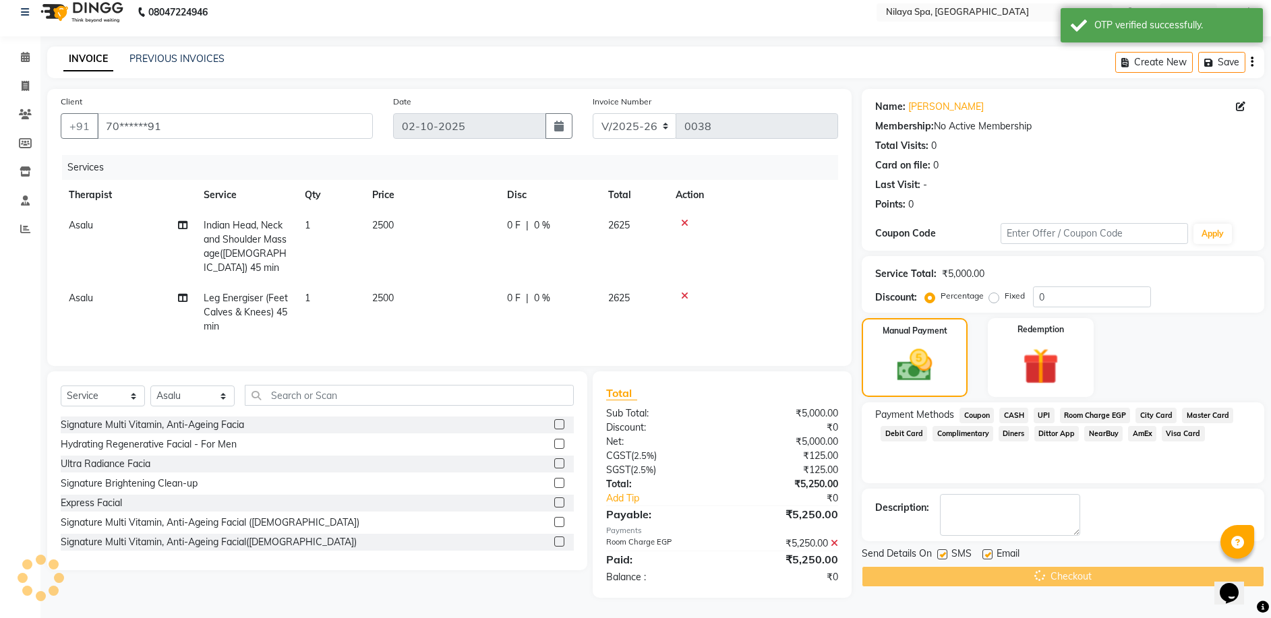  I want to click on span: AmEx, so click(1142, 433).